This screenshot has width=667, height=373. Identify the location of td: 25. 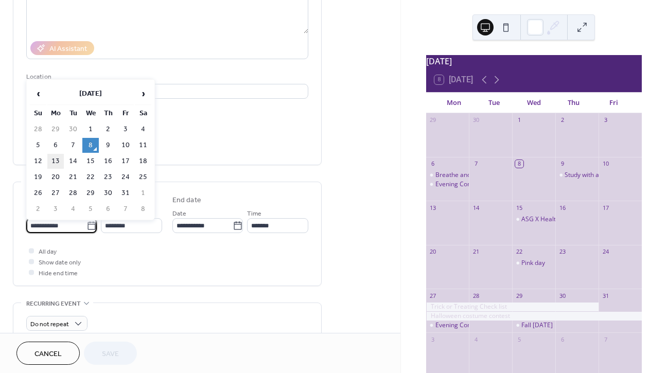
(143, 177).